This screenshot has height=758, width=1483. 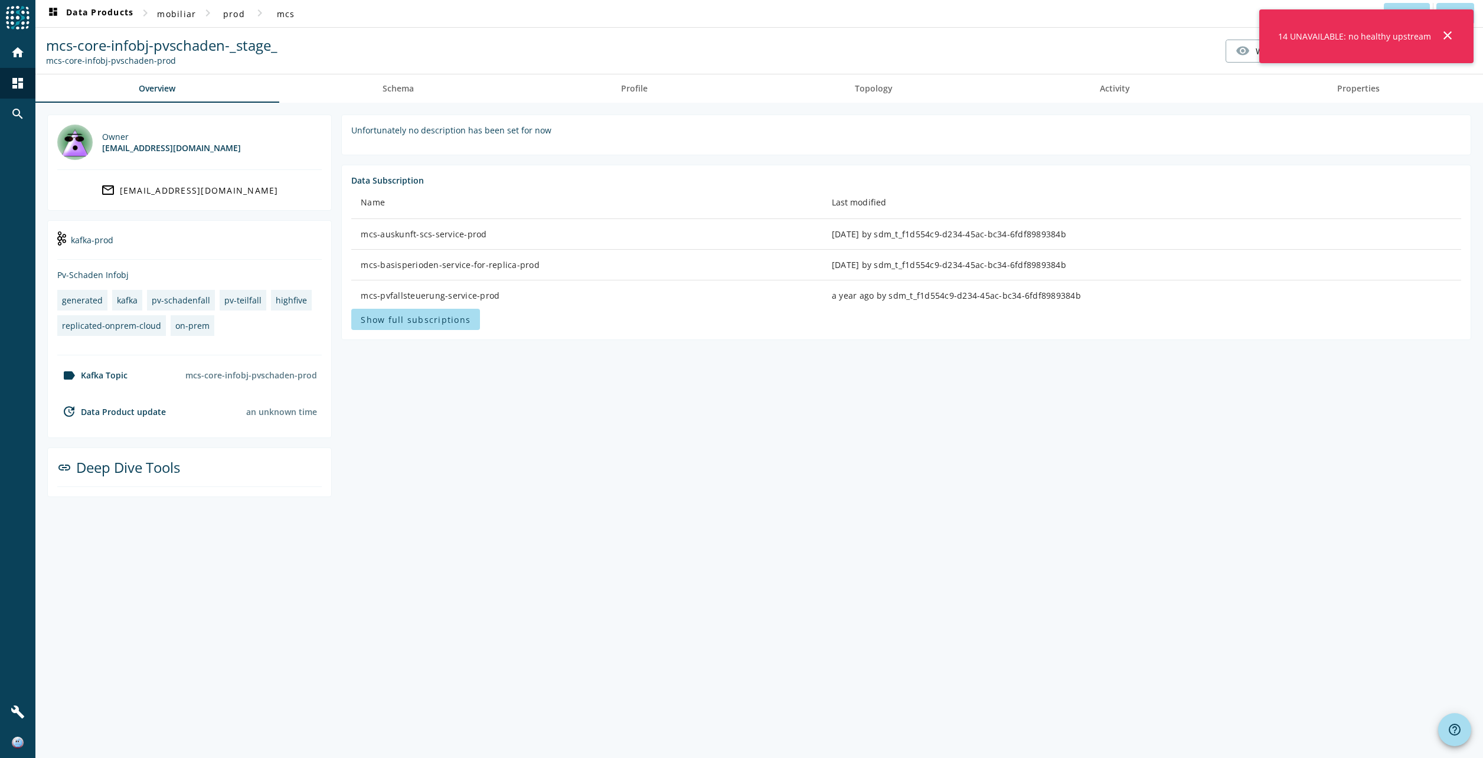 What do you see at coordinates (18, 53) in the screenshot?
I see `mat-icon: home` at bounding box center [18, 53].